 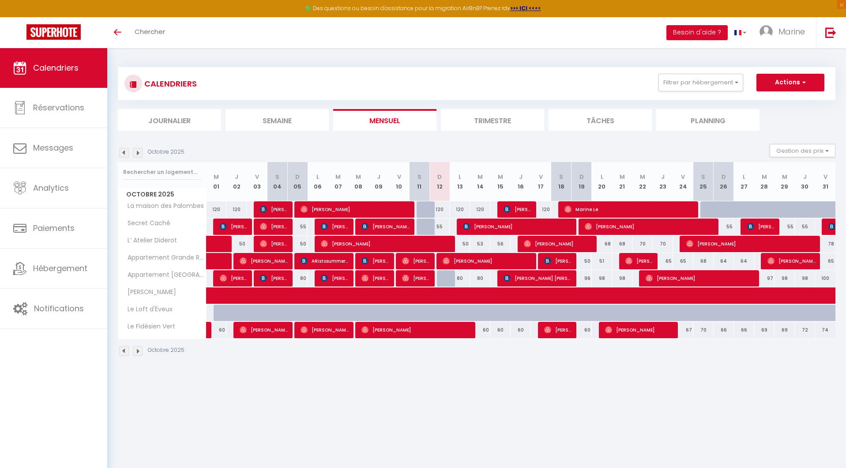 I want to click on div: 97, so click(x=764, y=278).